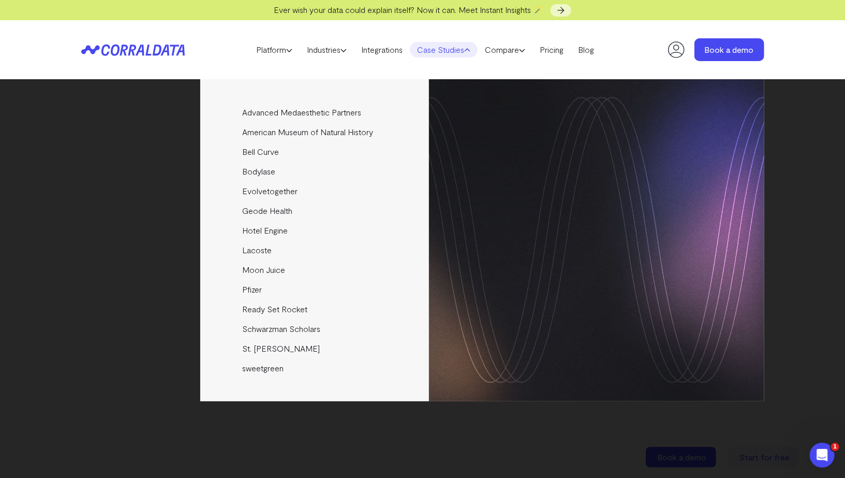 This screenshot has width=845, height=478. What do you see at coordinates (315, 368) in the screenshot?
I see `a: sweetgreen` at bounding box center [315, 368].